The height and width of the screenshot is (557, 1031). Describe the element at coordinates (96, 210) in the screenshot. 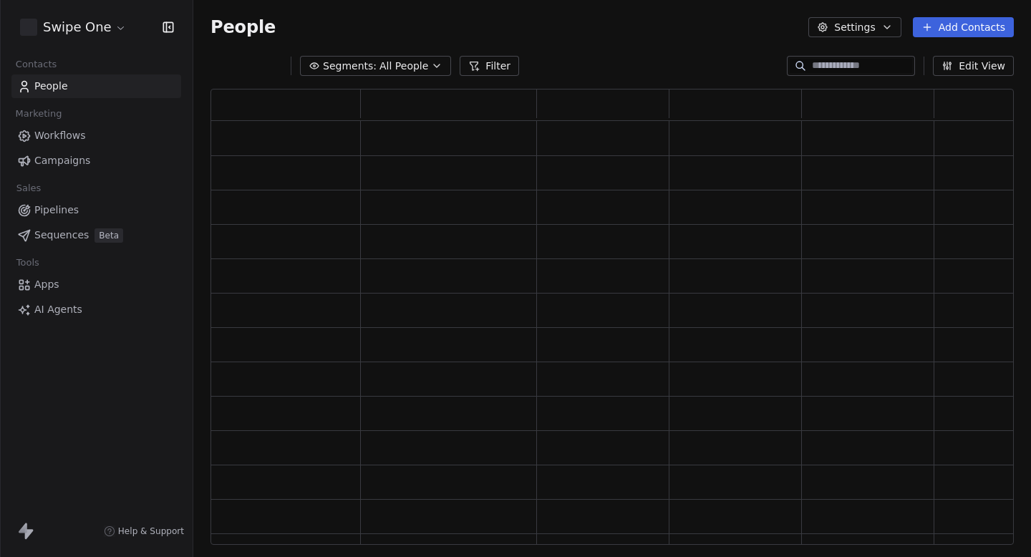

I see `a: Pipelines` at that location.